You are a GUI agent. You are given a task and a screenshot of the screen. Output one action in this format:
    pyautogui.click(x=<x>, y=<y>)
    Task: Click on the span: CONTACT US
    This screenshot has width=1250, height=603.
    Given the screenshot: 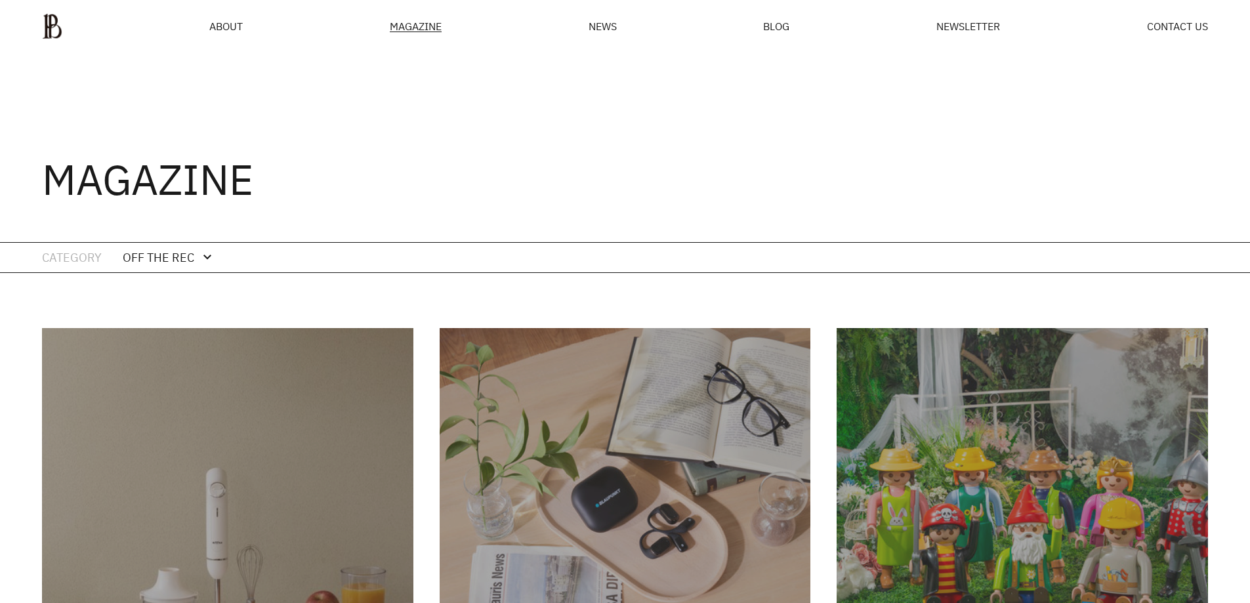 What is the action you would take?
    pyautogui.click(x=1177, y=26)
    